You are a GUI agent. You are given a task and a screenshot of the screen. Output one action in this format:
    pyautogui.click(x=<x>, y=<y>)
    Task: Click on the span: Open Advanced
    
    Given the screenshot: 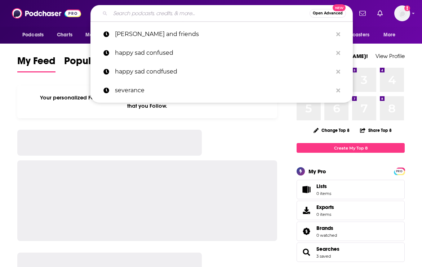 What is the action you would take?
    pyautogui.click(x=327, y=13)
    